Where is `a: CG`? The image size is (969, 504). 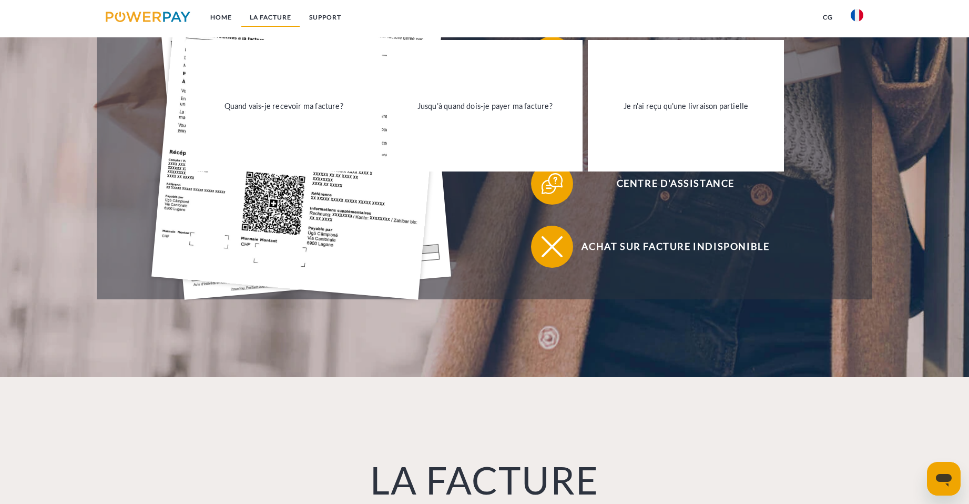
a: CG is located at coordinates (828, 17).